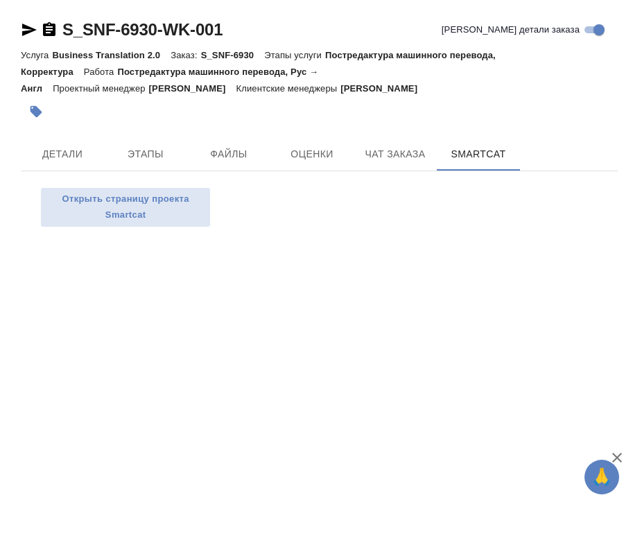  Describe the element at coordinates (146, 154) in the screenshot. I see `span: Этапы` at that location.